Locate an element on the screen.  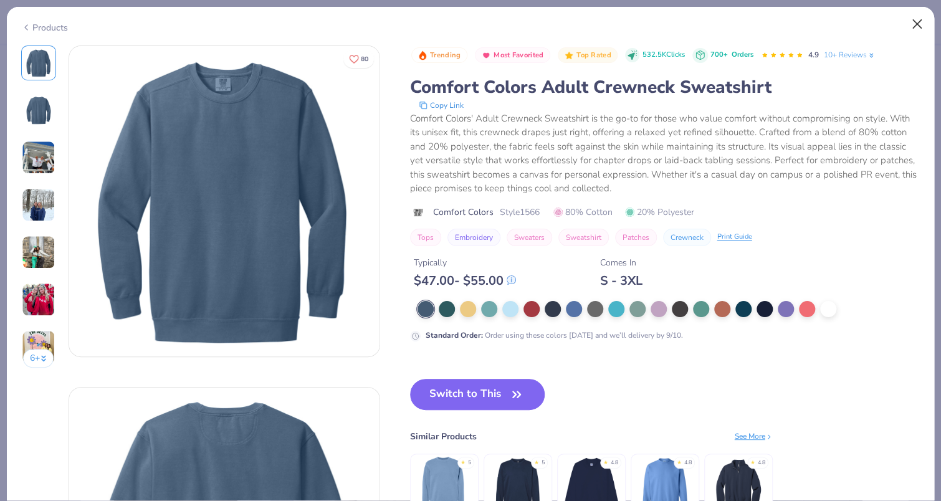
button: Embroidery is located at coordinates (474, 237).